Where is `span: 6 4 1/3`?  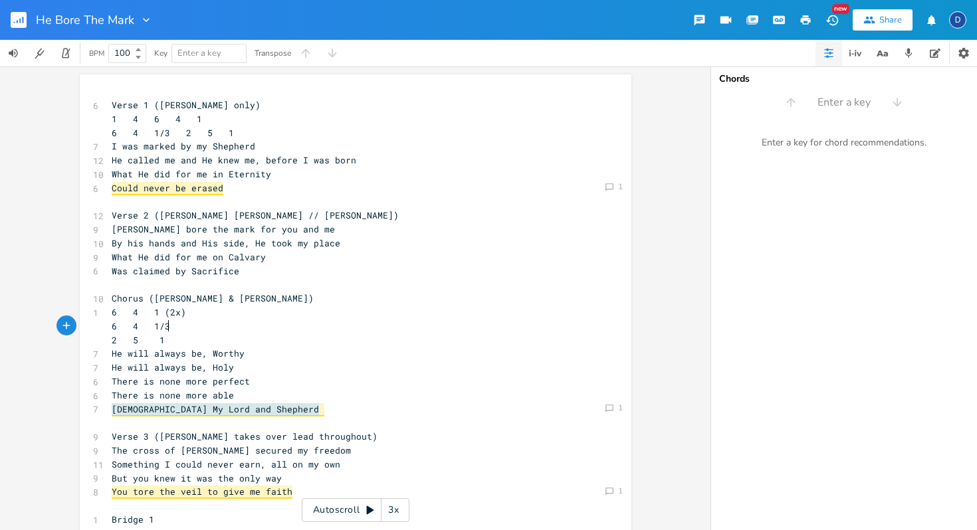
span: 6 4 1/3 is located at coordinates (141, 326).